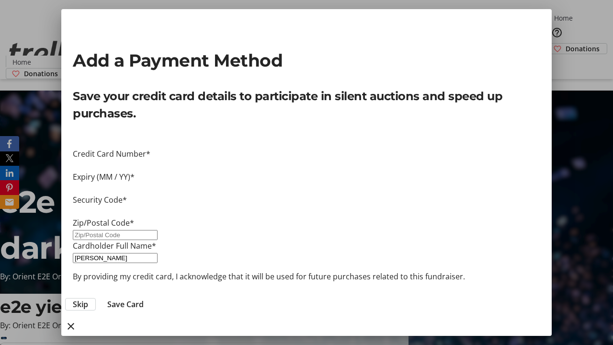 The width and height of the screenshot is (613, 345). What do you see at coordinates (126, 304) in the screenshot?
I see `span: Save Card` at bounding box center [126, 304].